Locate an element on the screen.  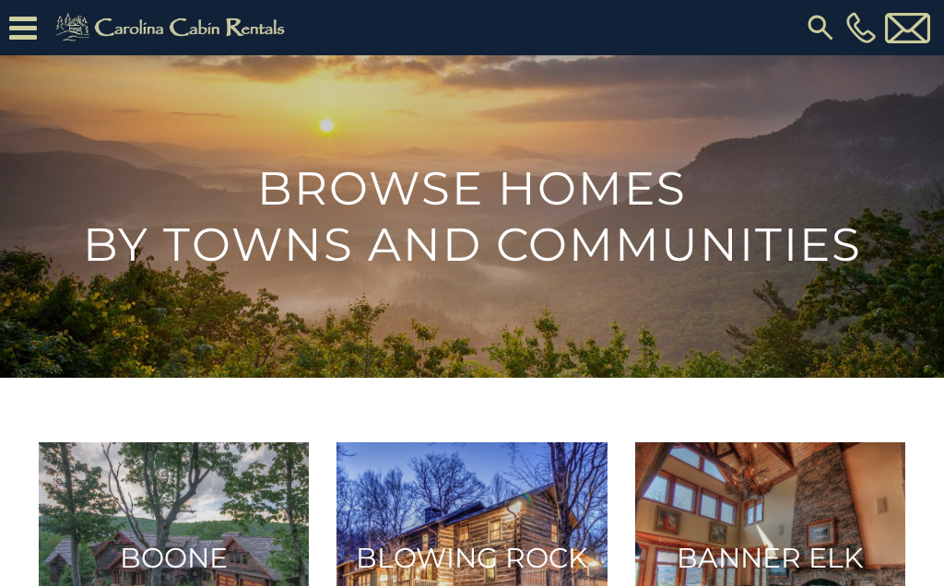
img: Khaki-logo.png is located at coordinates (173, 28).